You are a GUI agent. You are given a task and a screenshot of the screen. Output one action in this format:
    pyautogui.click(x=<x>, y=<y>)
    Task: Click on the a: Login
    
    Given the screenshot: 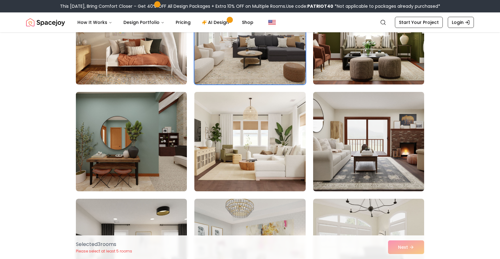 What is the action you would take?
    pyautogui.click(x=461, y=22)
    